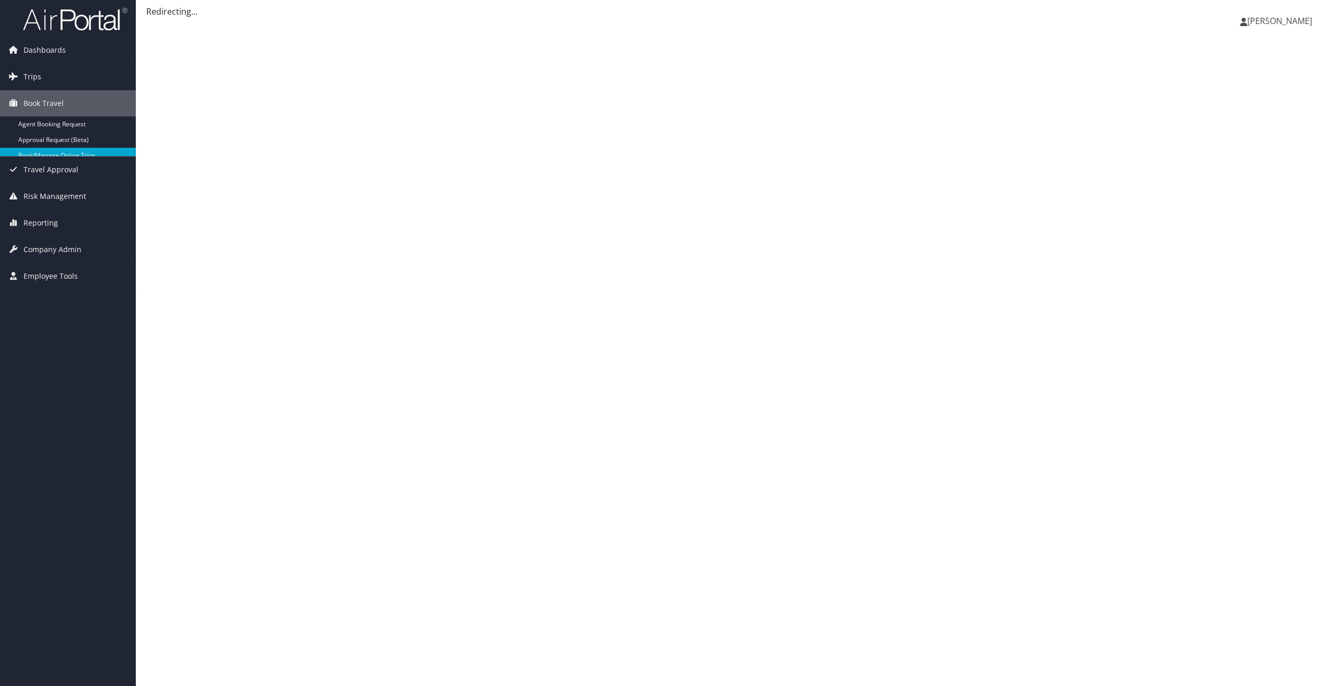 The image size is (1333, 686). Describe the element at coordinates (75, 19) in the screenshot. I see `img: airportal-logo.png` at that location.